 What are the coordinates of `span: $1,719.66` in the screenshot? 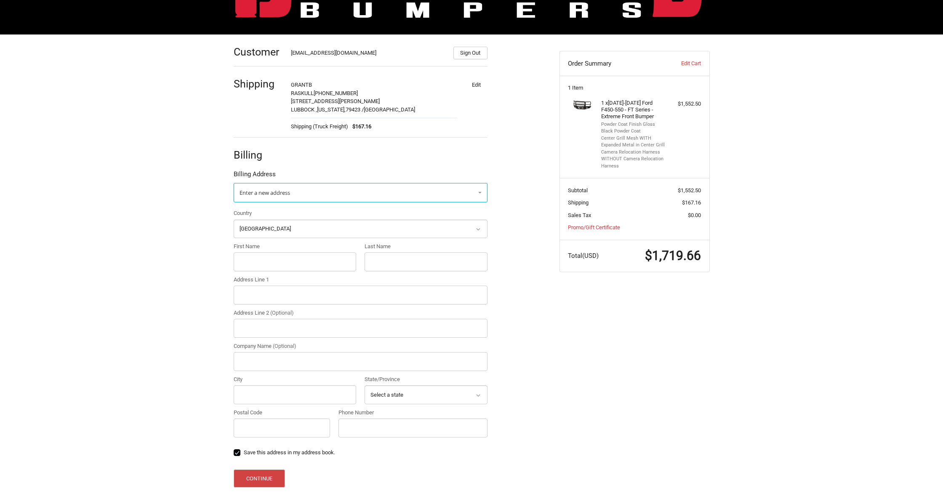 It's located at (672, 255).